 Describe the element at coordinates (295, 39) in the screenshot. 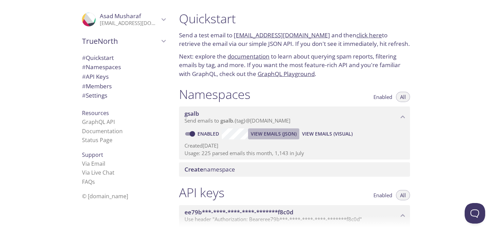

I see `p: Send a test email to and then to retrieve the email via our simple JSON API. If you don't see it ...` at that location.